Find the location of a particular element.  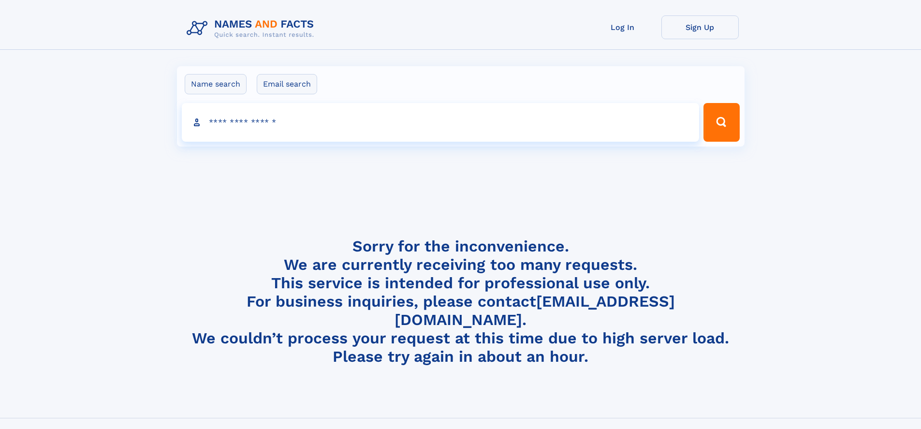

button: Search Button is located at coordinates (721, 122).